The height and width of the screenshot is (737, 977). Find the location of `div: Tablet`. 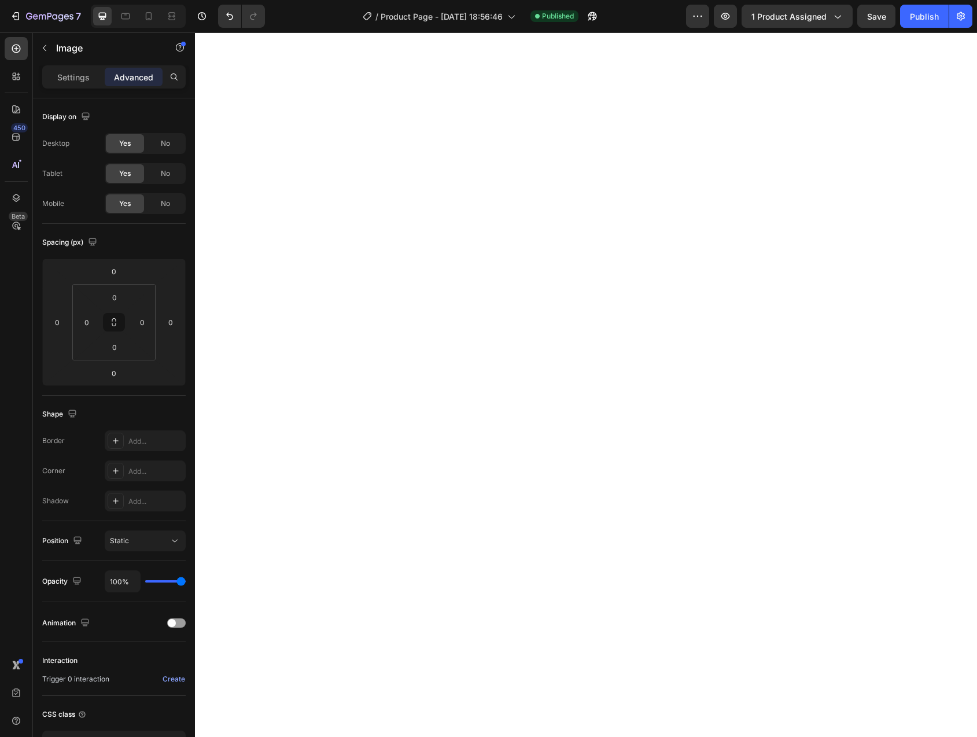

div: Tablet is located at coordinates (52, 174).